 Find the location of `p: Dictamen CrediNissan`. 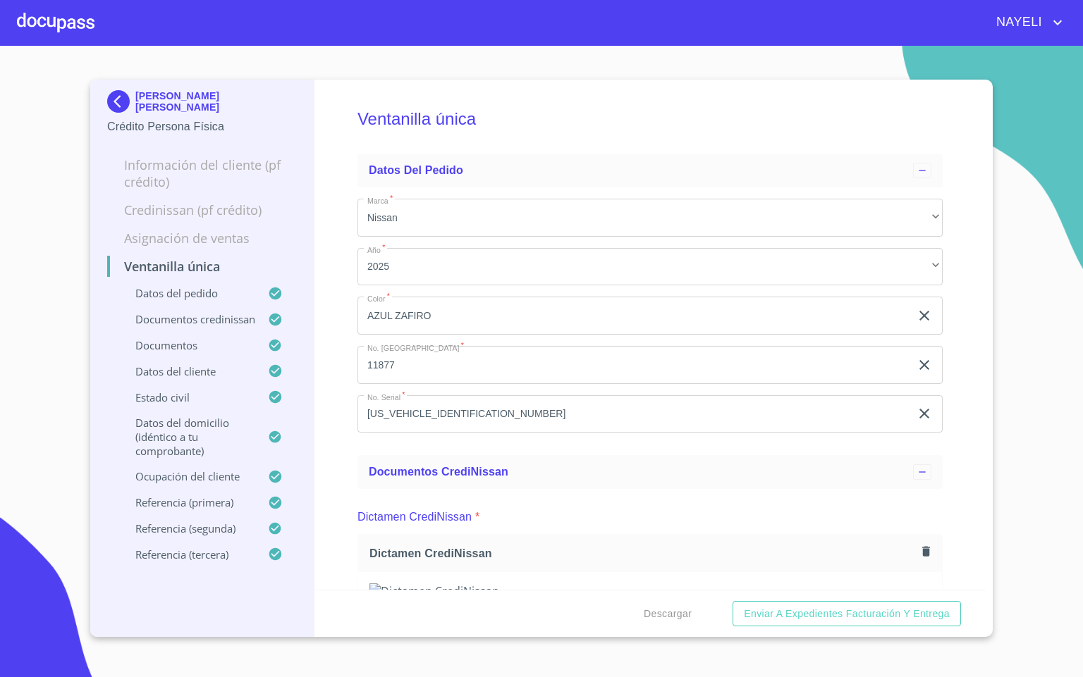

p: Dictamen CrediNissan is located at coordinates (414, 517).